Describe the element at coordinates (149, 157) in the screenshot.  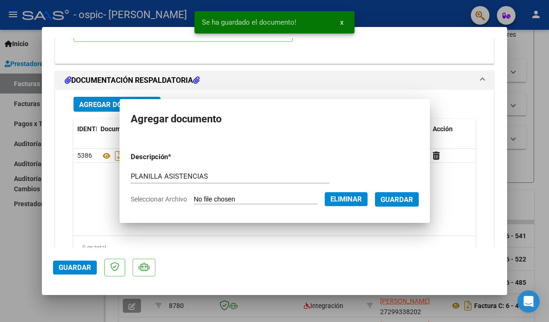
I see `font: Descripción` at that location.